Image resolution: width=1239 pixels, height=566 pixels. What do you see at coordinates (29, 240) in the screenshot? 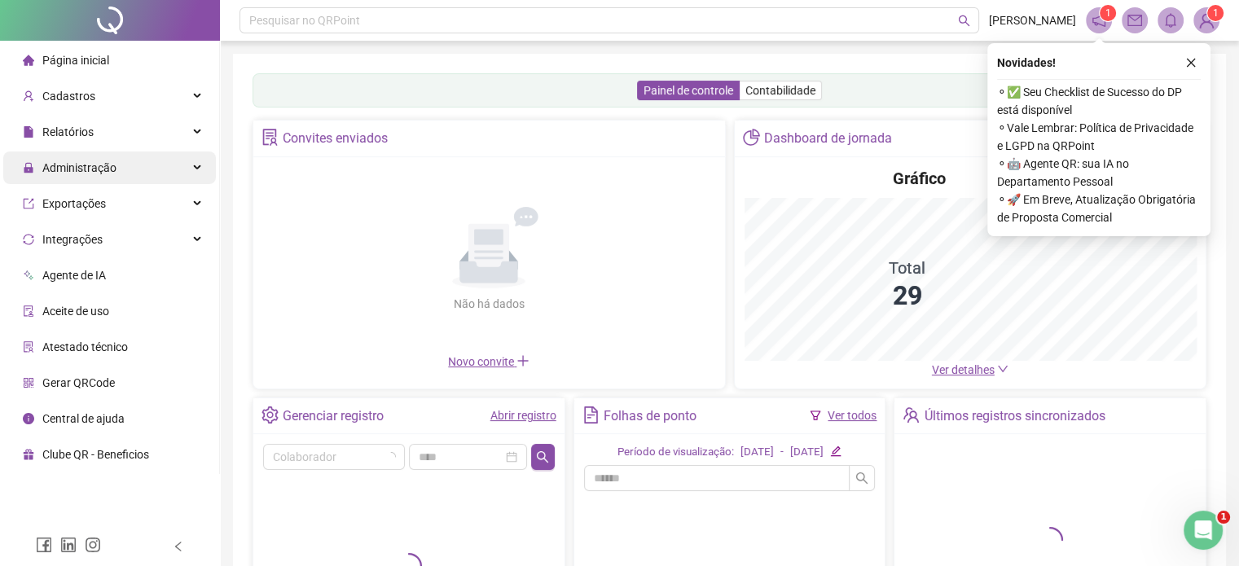
I see `span: sync` at bounding box center [29, 240].